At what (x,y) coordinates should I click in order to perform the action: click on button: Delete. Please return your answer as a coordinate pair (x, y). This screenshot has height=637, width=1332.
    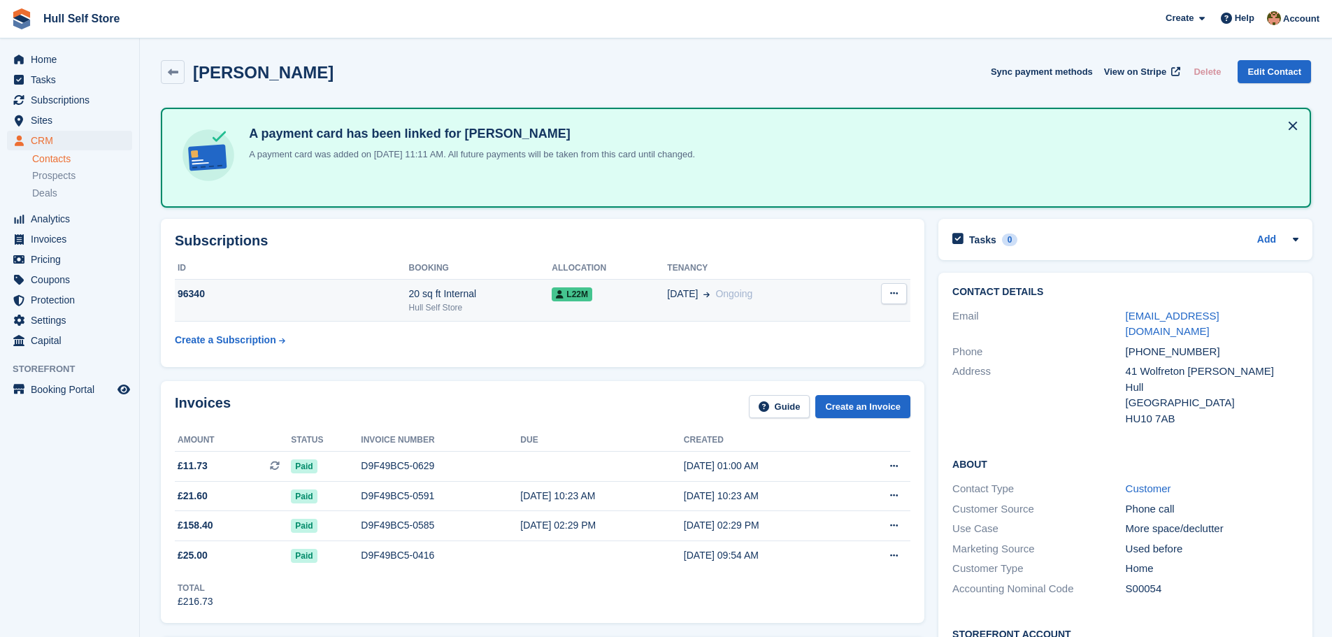
    Looking at the image, I should click on (1207, 71).